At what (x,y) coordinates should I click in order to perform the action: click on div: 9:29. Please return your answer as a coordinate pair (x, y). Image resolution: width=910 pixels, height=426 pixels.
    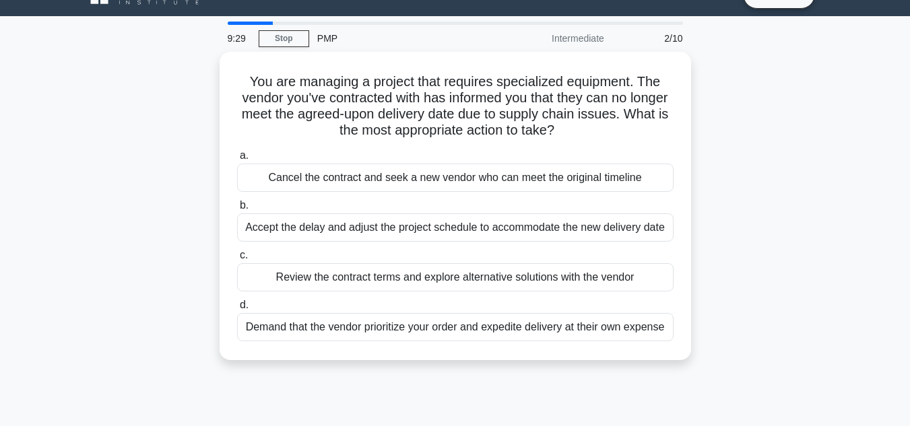
    Looking at the image, I should click on (239, 38).